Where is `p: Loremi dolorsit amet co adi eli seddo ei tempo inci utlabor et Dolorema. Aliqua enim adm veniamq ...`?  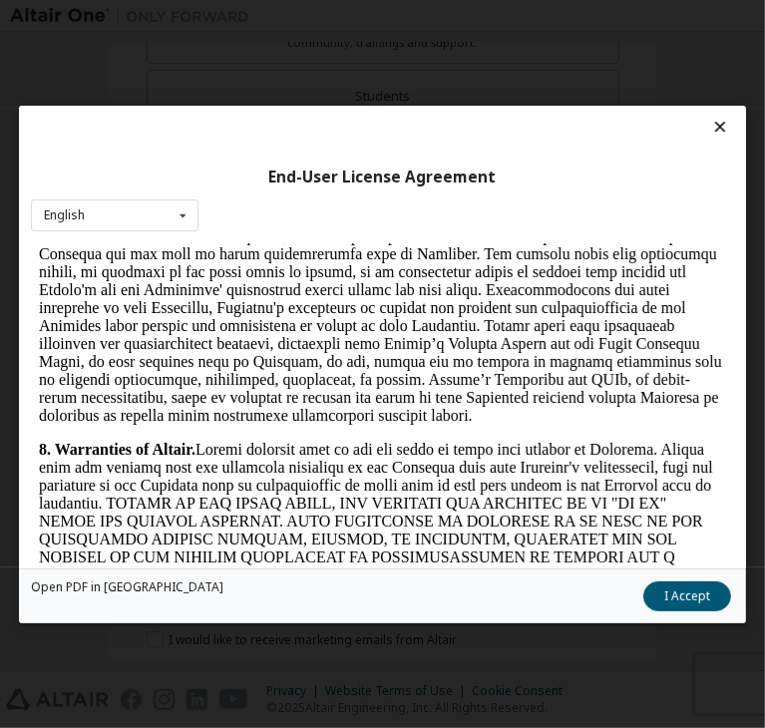 p: Loremi dolorsit amet co adi eli seddo ei tempo inci utlabor et Dolorema. Aliqua enim adm veniamq ... is located at coordinates (351, 368).